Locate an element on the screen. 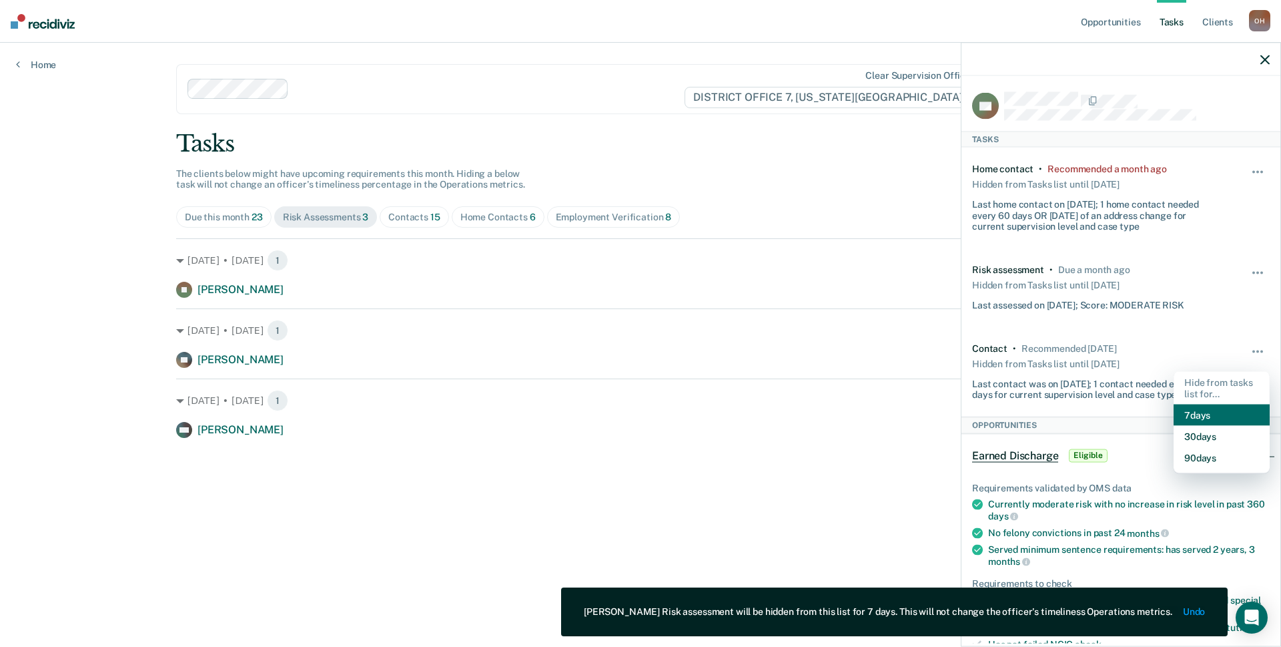  button: 90 days is located at coordinates (1222, 458).